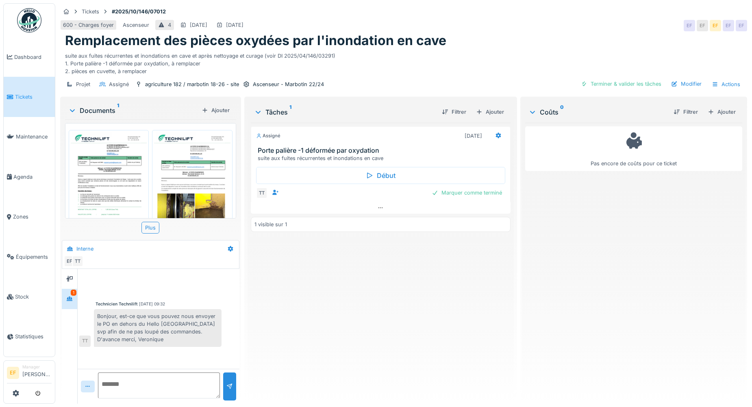 The image size is (752, 407). I want to click on div: 1, so click(74, 293).